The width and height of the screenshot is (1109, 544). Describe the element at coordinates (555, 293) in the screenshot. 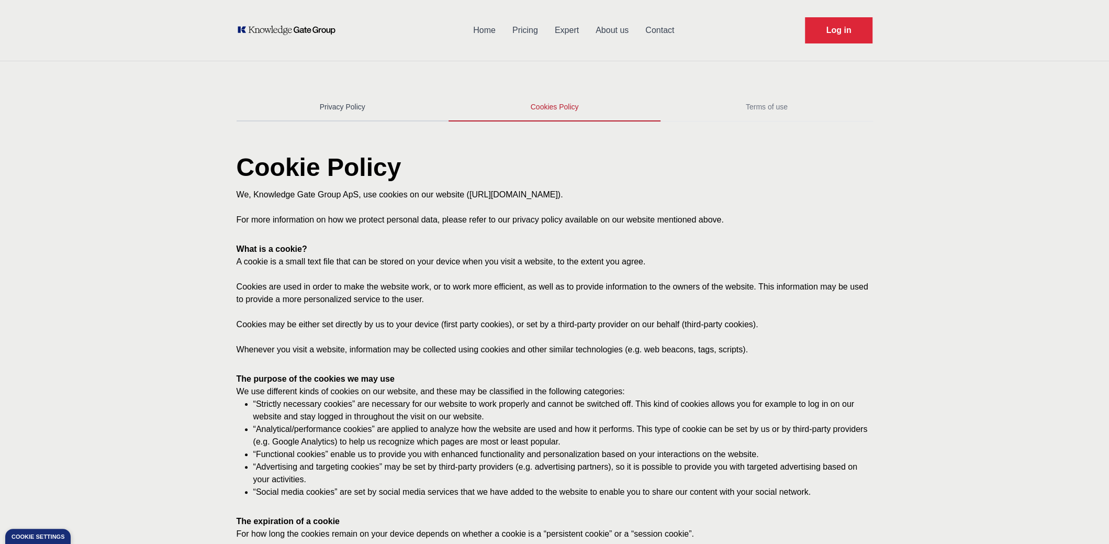

I see `p: Cookies are used in order to make the website work, or to work more efficient, as well as to prov...` at that location.